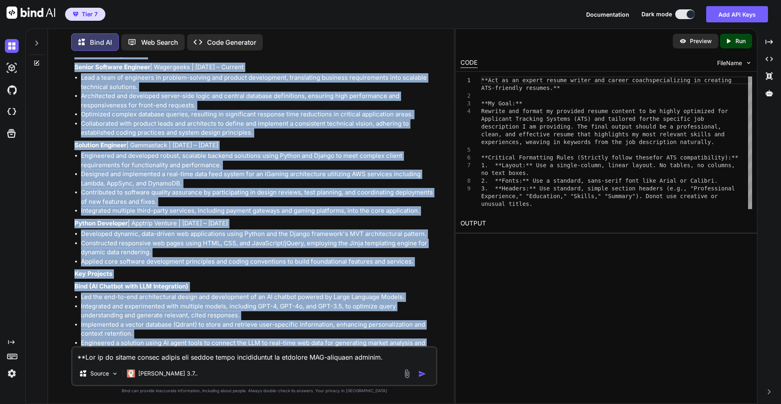 The width and height of the screenshot is (781, 404). I want to click on img: Bind AI, so click(31, 13).